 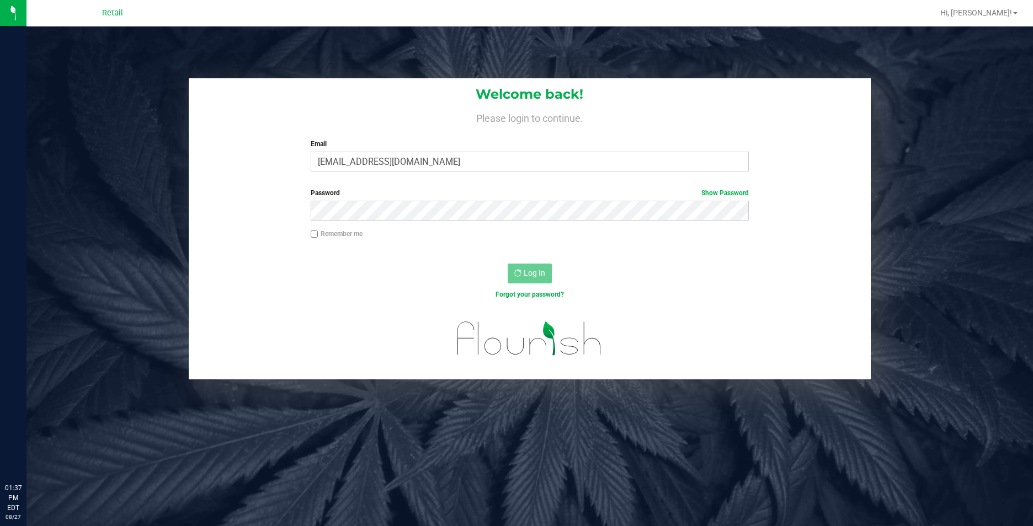 I want to click on a: Forgot your password?, so click(x=530, y=295).